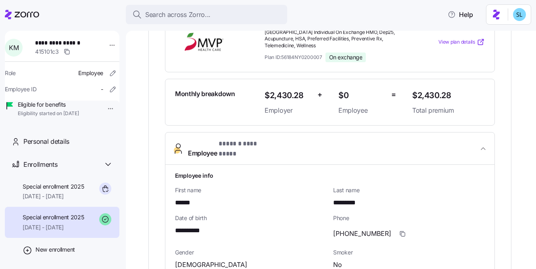 The width and height of the screenshot is (536, 269). I want to click on img: 7c620d928e46699fcfb78cede4daf1d1, so click(519, 15).